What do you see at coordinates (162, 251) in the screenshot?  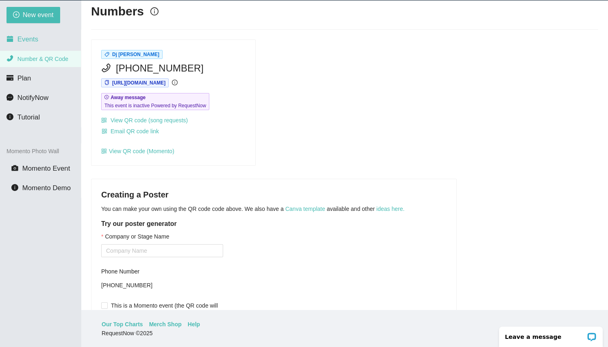 I see `input: Company or Stage Name` at bounding box center [162, 251].